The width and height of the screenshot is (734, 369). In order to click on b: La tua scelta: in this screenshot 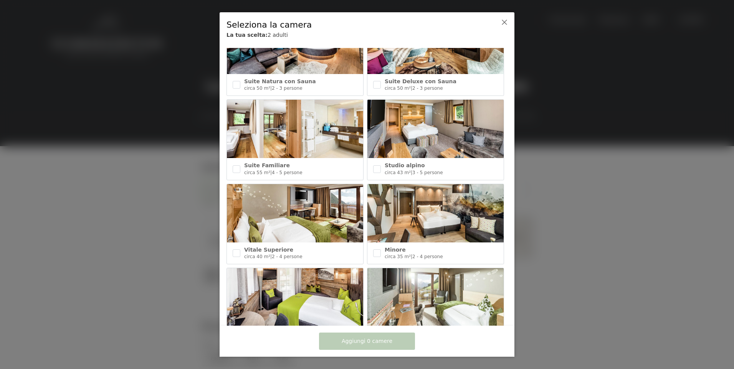, I will do `click(247, 35)`.